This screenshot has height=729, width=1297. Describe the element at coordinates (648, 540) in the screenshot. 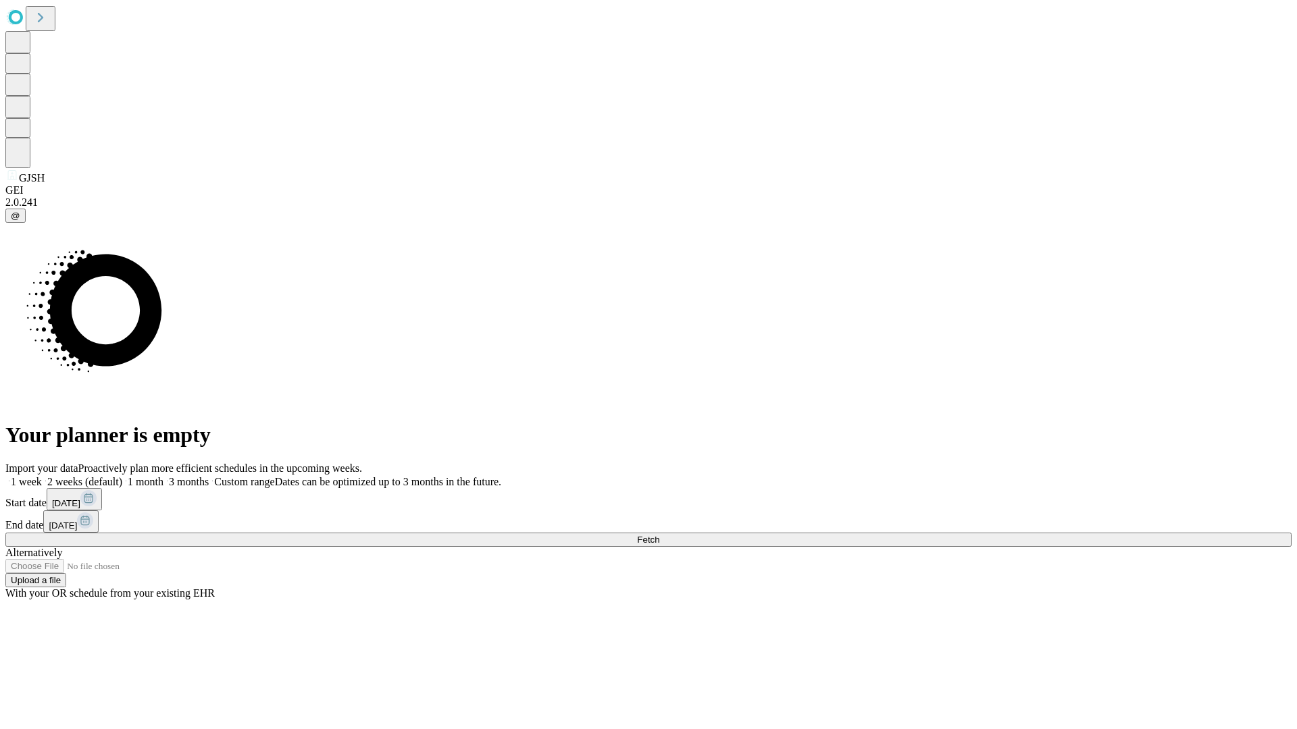

I see `button: Fetch` at that location.